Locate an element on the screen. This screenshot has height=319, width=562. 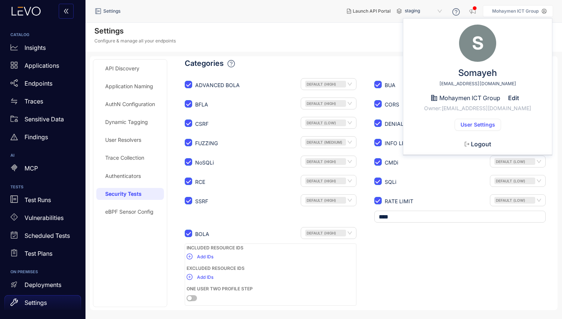
p: Sensitive Data is located at coordinates (44, 119).